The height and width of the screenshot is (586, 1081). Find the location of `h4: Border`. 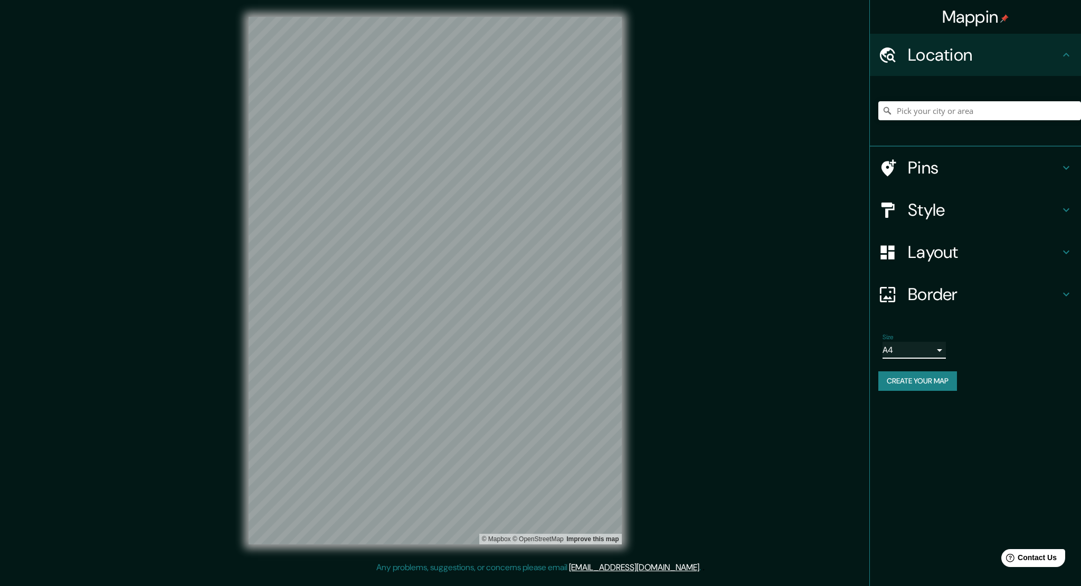

h4: Border is located at coordinates (984, 294).